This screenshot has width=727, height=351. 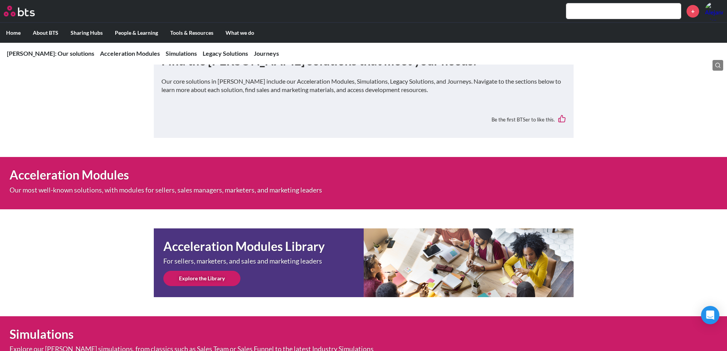 What do you see at coordinates (714, 11) in the screenshot?
I see `a: Profile` at bounding box center [714, 11].